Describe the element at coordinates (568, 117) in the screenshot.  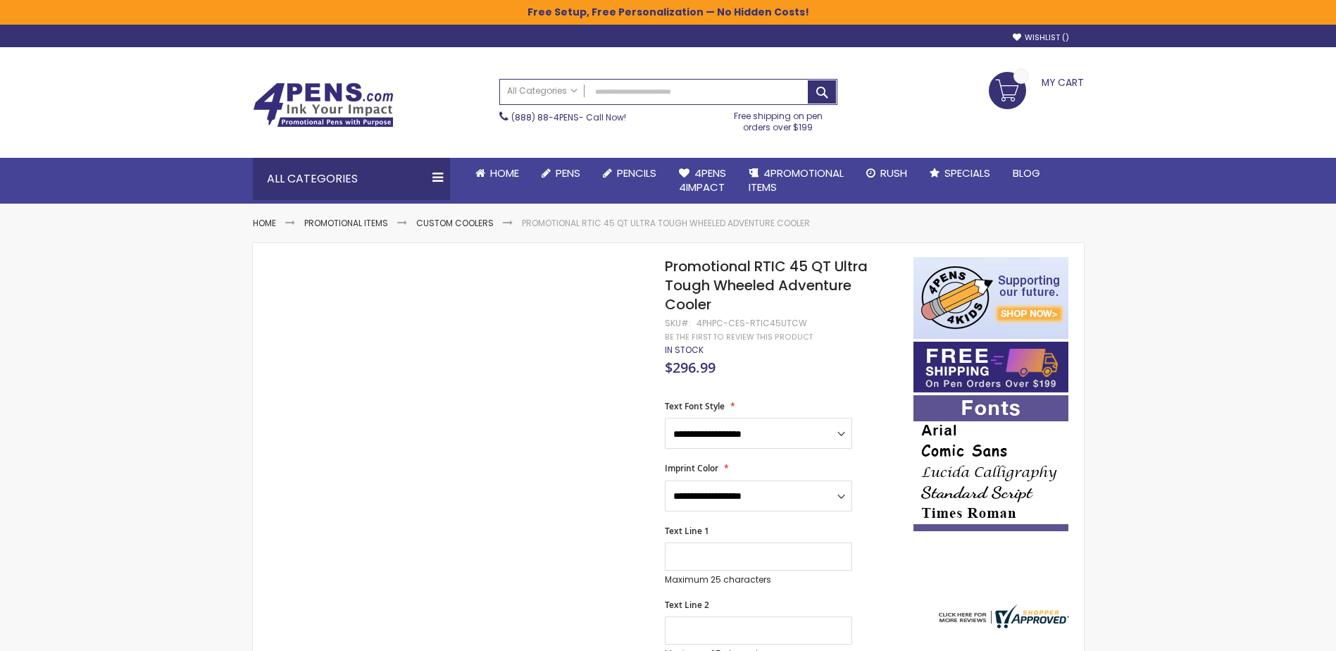
I see `span: - Call Now!` at that location.